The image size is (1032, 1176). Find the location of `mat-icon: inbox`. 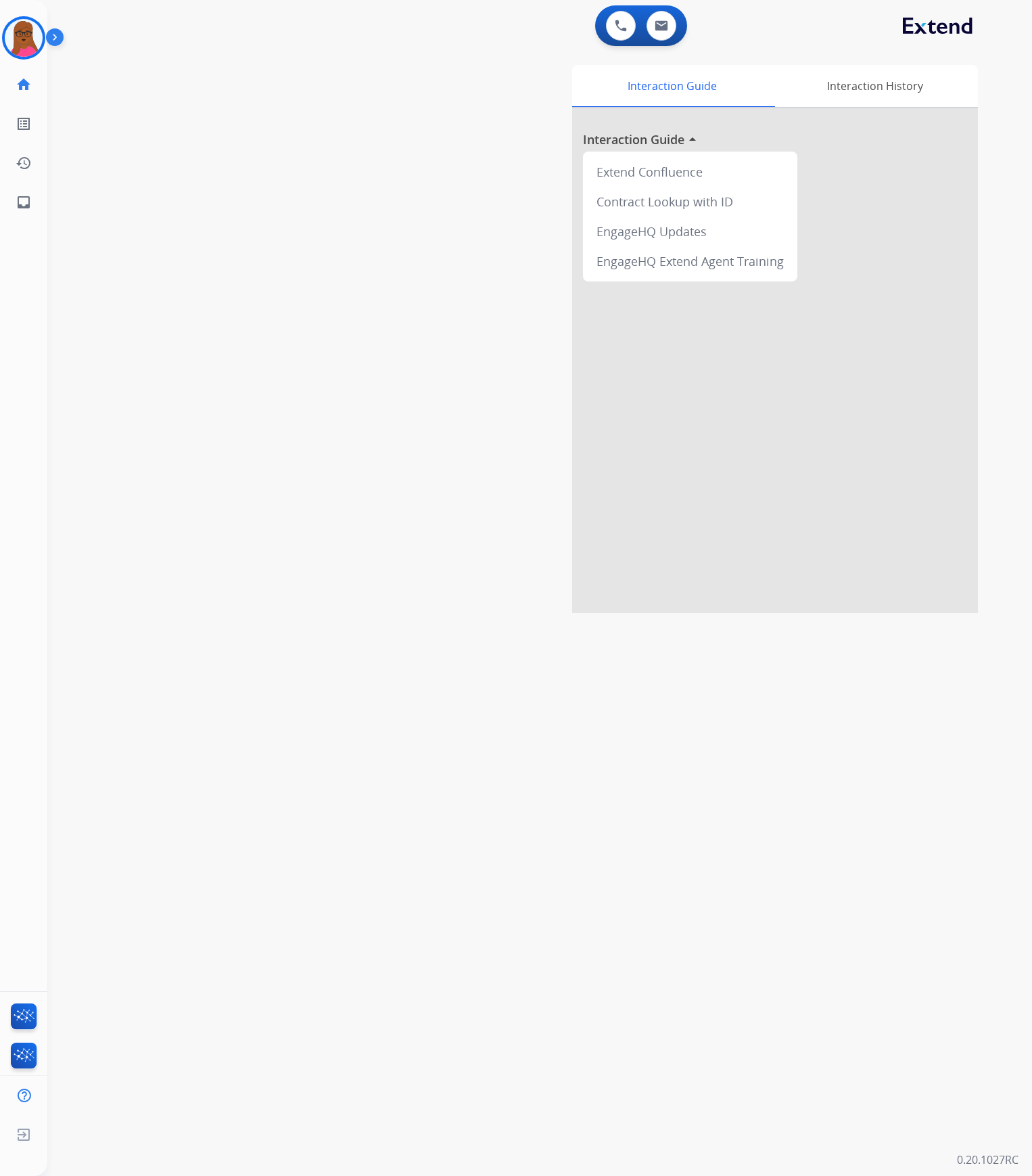

mat-icon: inbox is located at coordinates (24, 202).